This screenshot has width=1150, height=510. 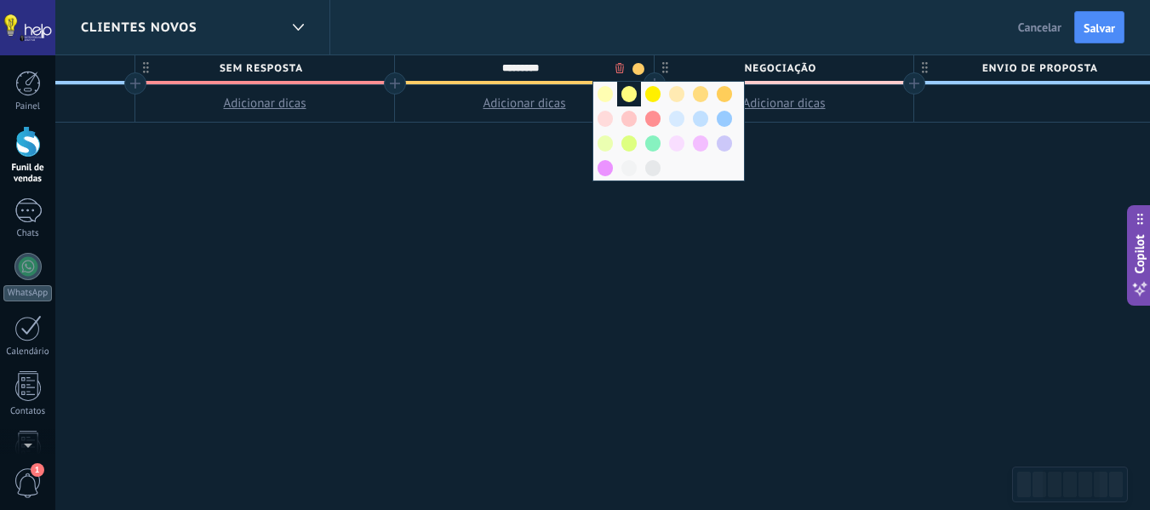 What do you see at coordinates (28, 106) in the screenshot?
I see `div: Painel` at bounding box center [28, 106].